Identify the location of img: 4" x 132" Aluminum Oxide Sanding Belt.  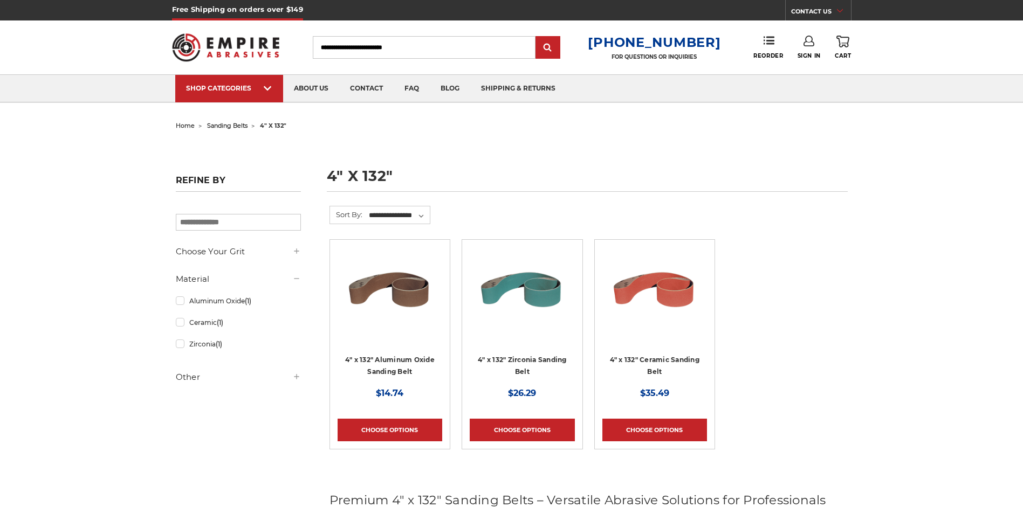
(390, 291).